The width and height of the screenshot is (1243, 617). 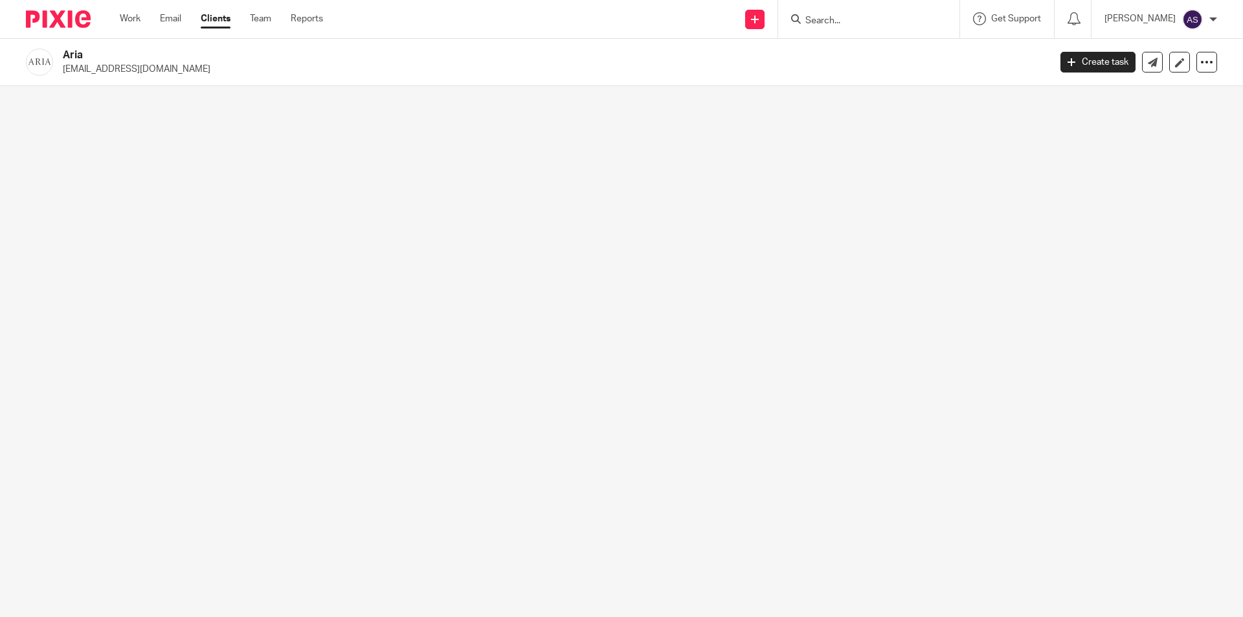 I want to click on span: Get Support, so click(x=1016, y=19).